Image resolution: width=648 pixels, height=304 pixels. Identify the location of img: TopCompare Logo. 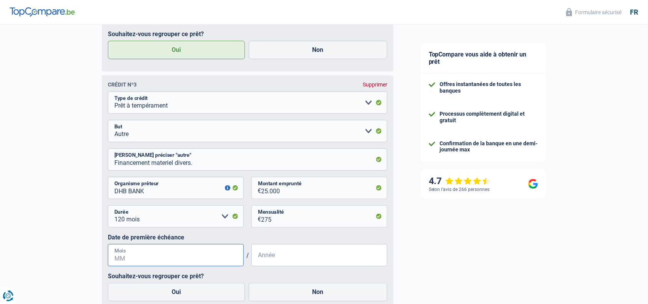
(42, 12).